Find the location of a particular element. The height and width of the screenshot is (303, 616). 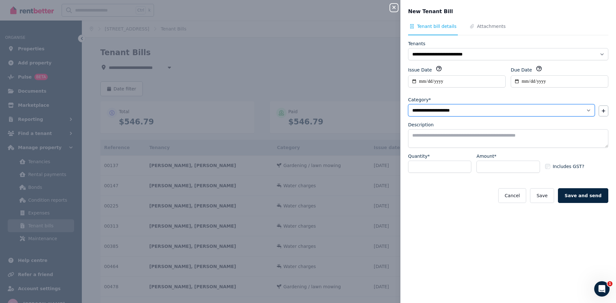

label: Due Date is located at coordinates (521, 70).